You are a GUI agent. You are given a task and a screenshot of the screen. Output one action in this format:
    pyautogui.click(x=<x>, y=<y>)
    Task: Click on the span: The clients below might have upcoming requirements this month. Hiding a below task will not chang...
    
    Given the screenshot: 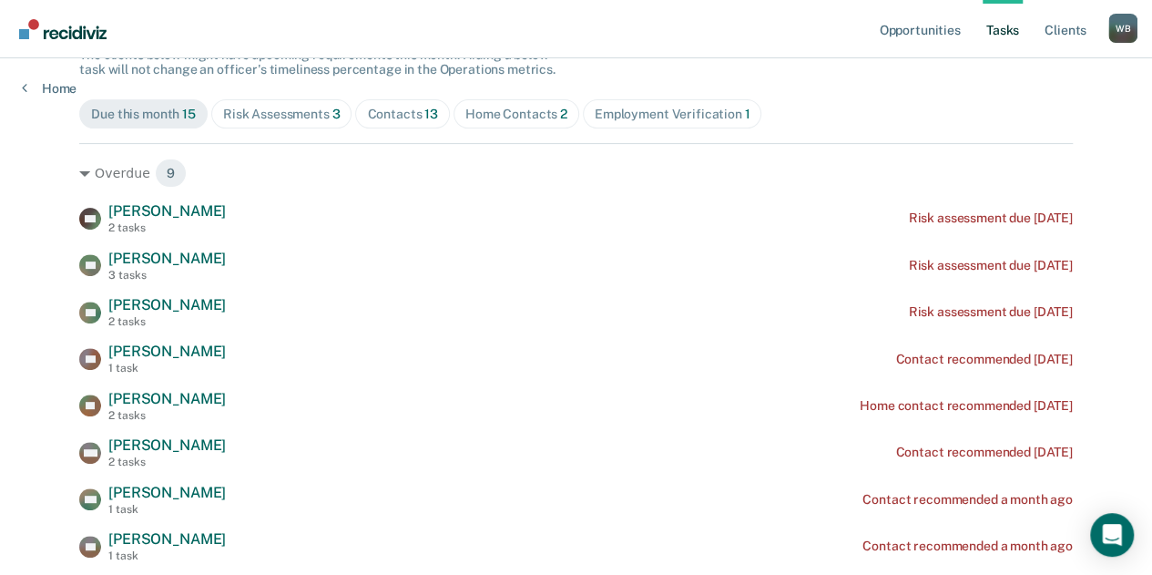 What is the action you would take?
    pyautogui.click(x=317, y=62)
    